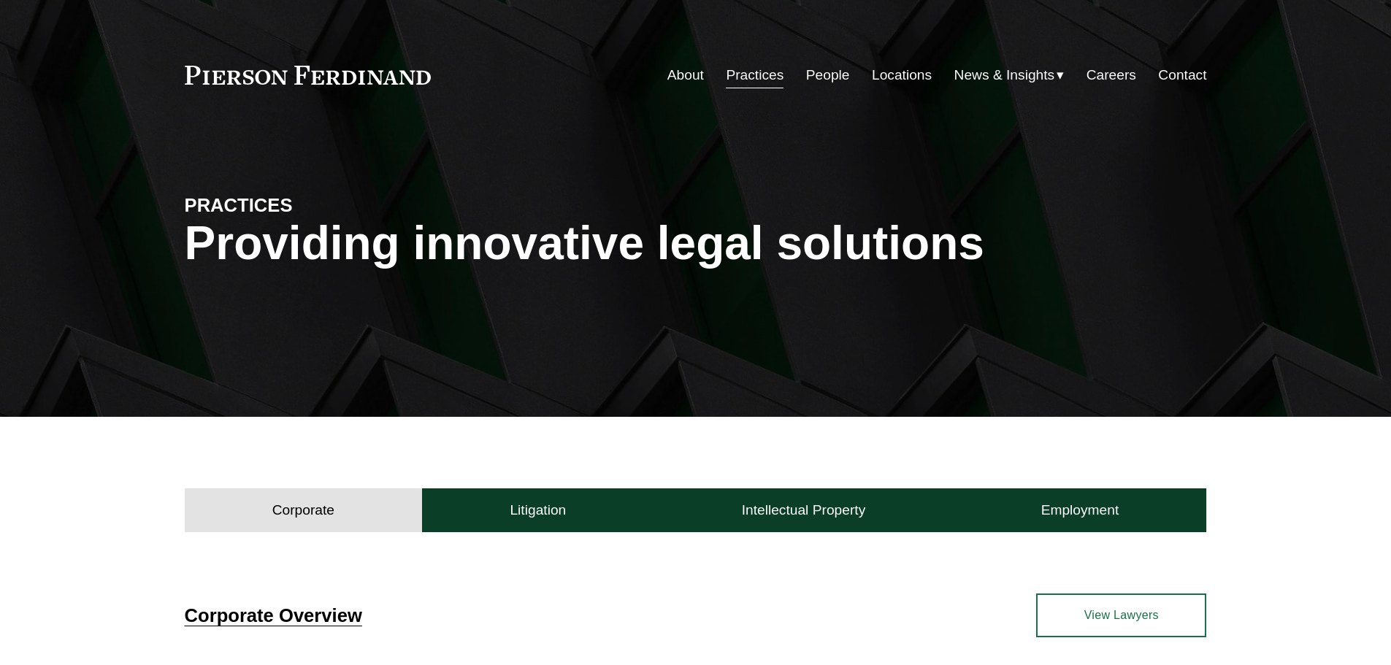 The width and height of the screenshot is (1391, 665). What do you see at coordinates (303, 511) in the screenshot?
I see `h4: Corporate` at bounding box center [303, 511].